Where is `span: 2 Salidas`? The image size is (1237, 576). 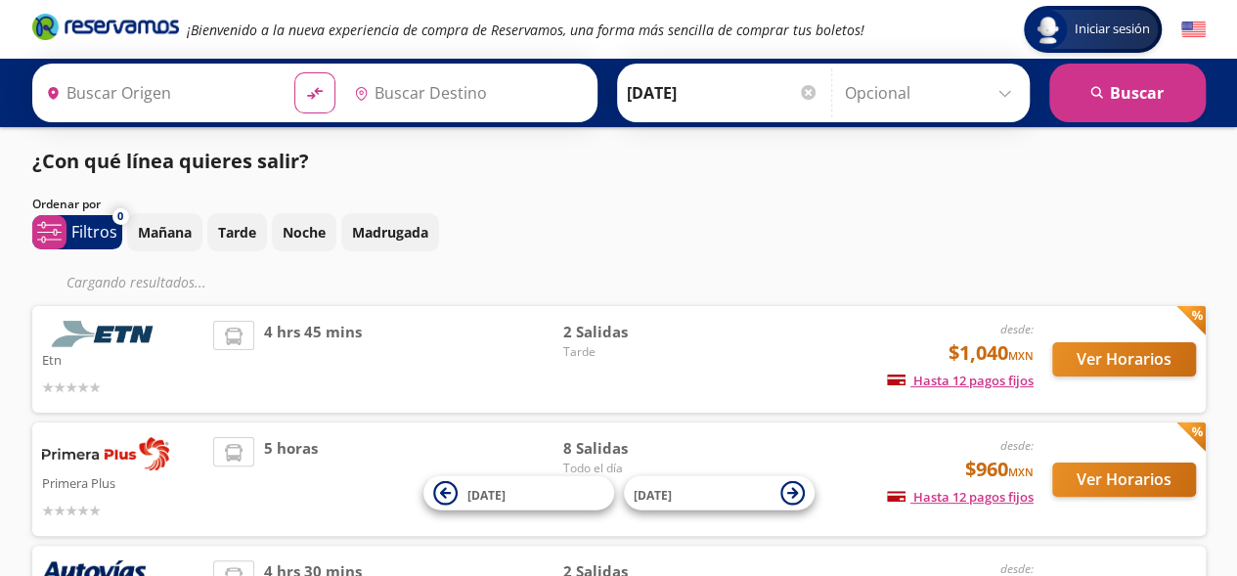
span: 2 Salidas is located at coordinates (631, 332).